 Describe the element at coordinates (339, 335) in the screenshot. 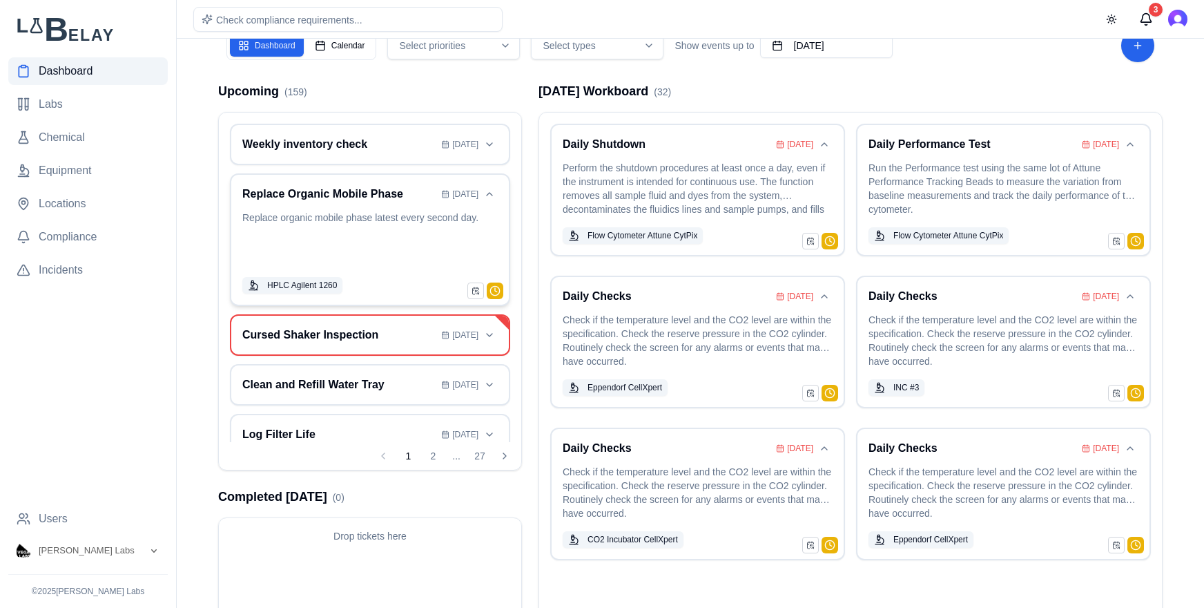

I see `h3: Cursed Shaker Inspection` at that location.